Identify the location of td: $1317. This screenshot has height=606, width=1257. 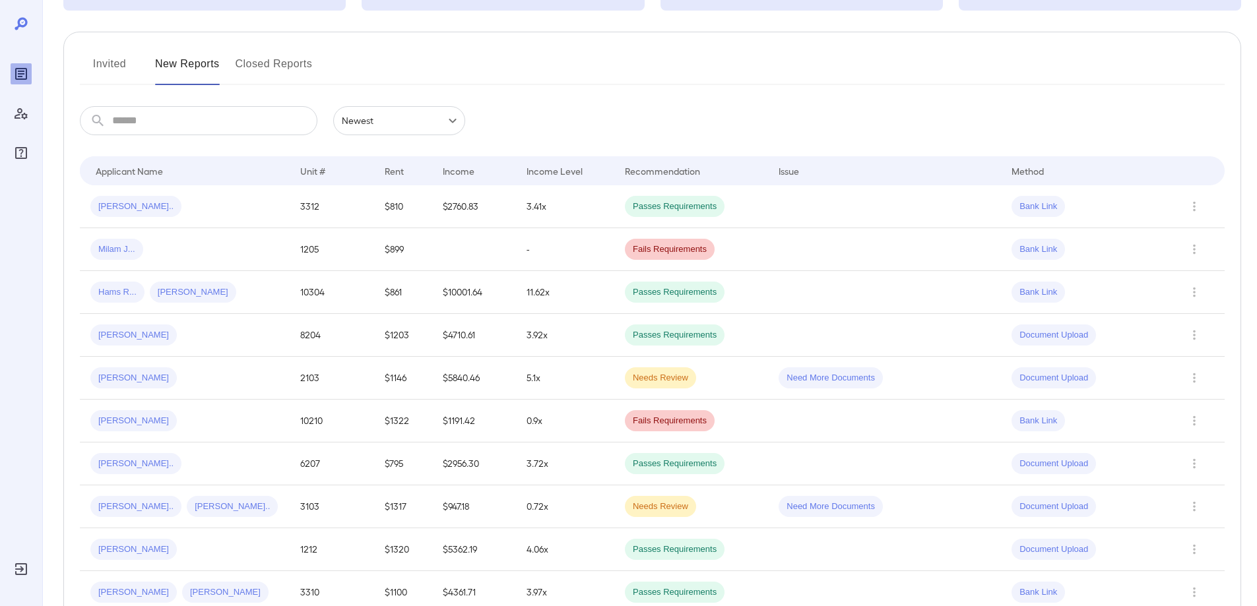
(403, 507).